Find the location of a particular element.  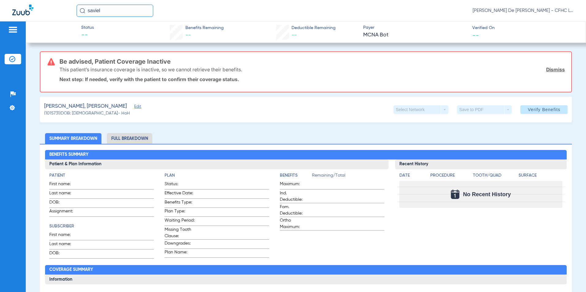

h3: Be advised, Patient Coverage Inactive is located at coordinates (312, 62).